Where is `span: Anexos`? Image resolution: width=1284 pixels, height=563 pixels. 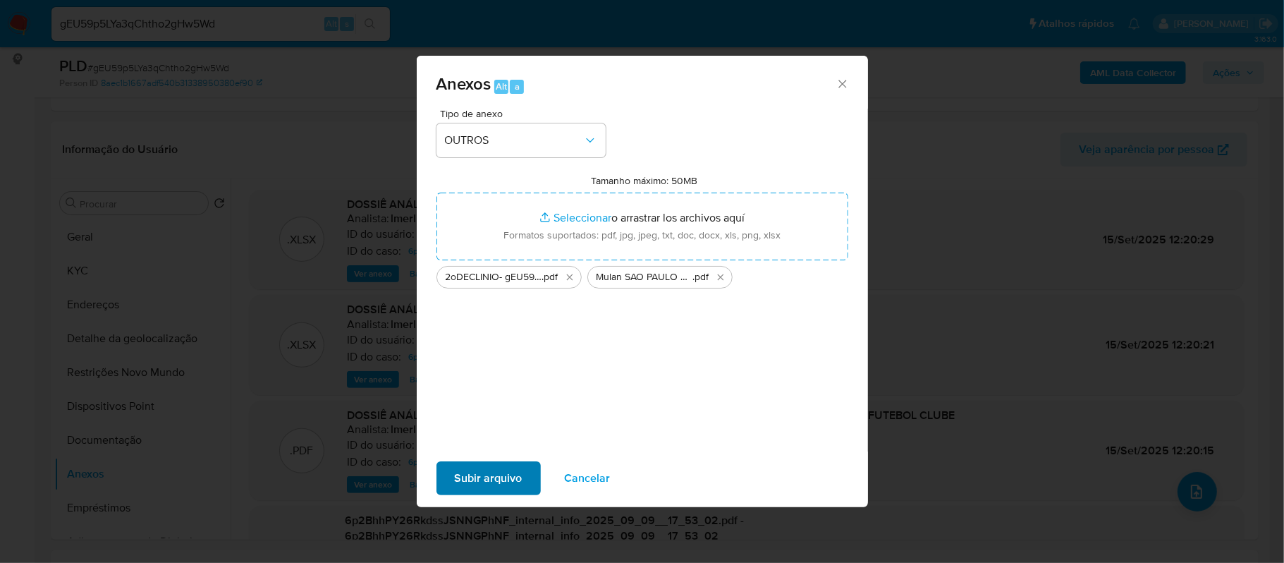
span: Anexos is located at coordinates (464, 83).